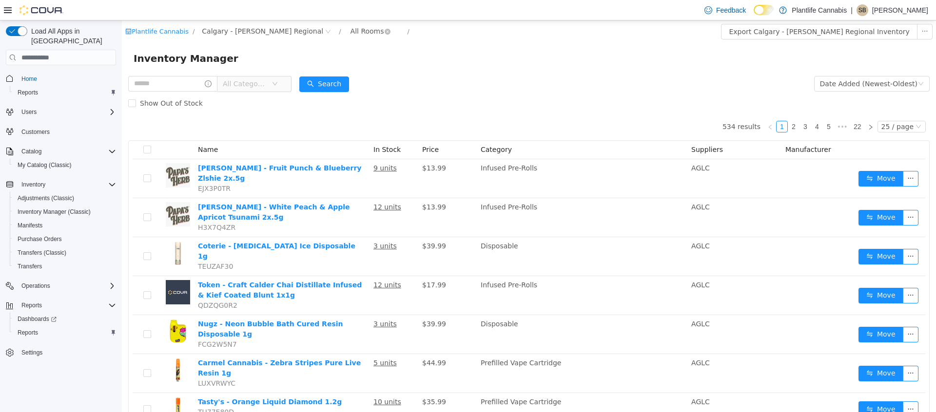 This screenshot has height=412, width=936. What do you see at coordinates (36, 286) in the screenshot?
I see `button: Operations` at bounding box center [36, 286].